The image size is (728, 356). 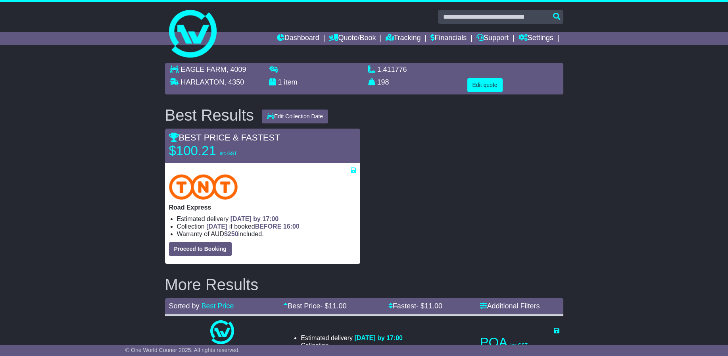 I want to click on span: HARLAXTON, so click(x=203, y=82).